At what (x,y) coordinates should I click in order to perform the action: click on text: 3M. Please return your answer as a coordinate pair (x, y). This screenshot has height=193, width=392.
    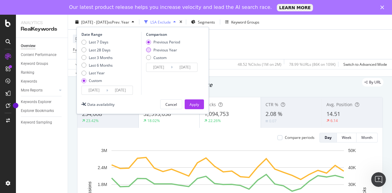
    Looking at the image, I should click on (104, 151).